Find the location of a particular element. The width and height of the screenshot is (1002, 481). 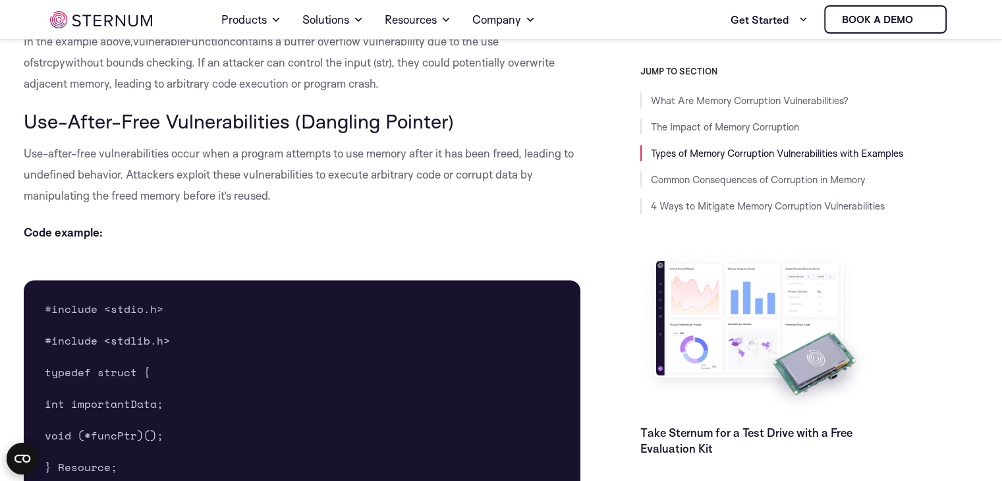

span: #include <stdlib.h> is located at coordinates (107, 341).